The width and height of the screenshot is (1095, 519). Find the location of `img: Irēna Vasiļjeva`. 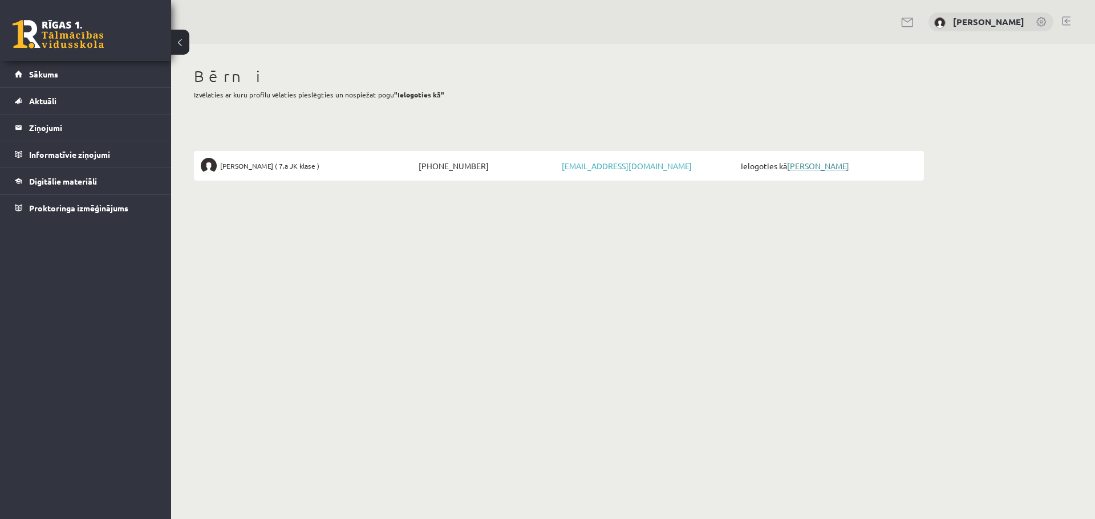

img: Irēna Vasiļjeva is located at coordinates (940, 23).